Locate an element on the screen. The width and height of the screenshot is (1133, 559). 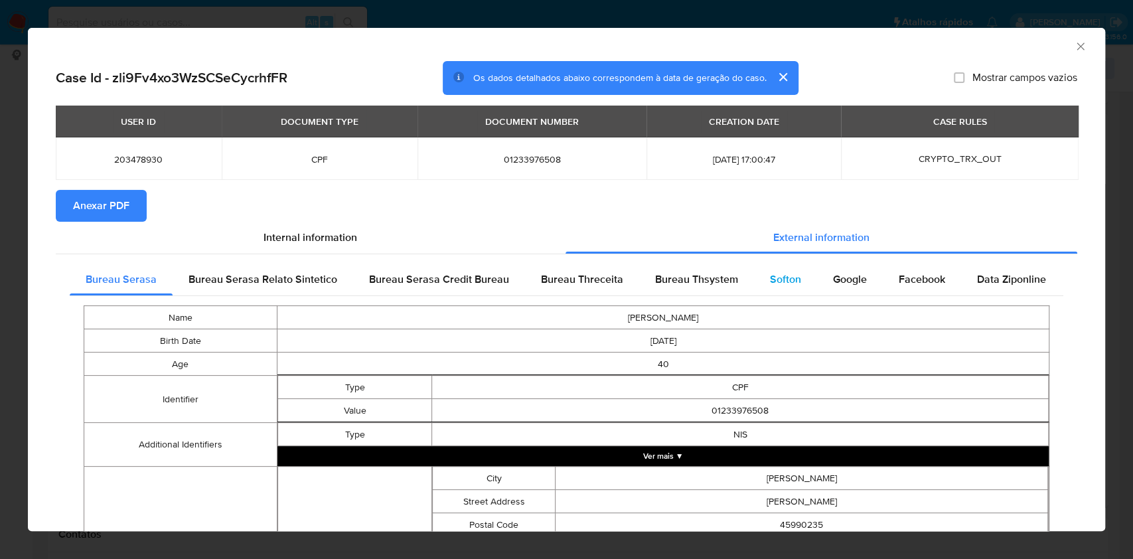
span: Facebook is located at coordinates (922, 279).